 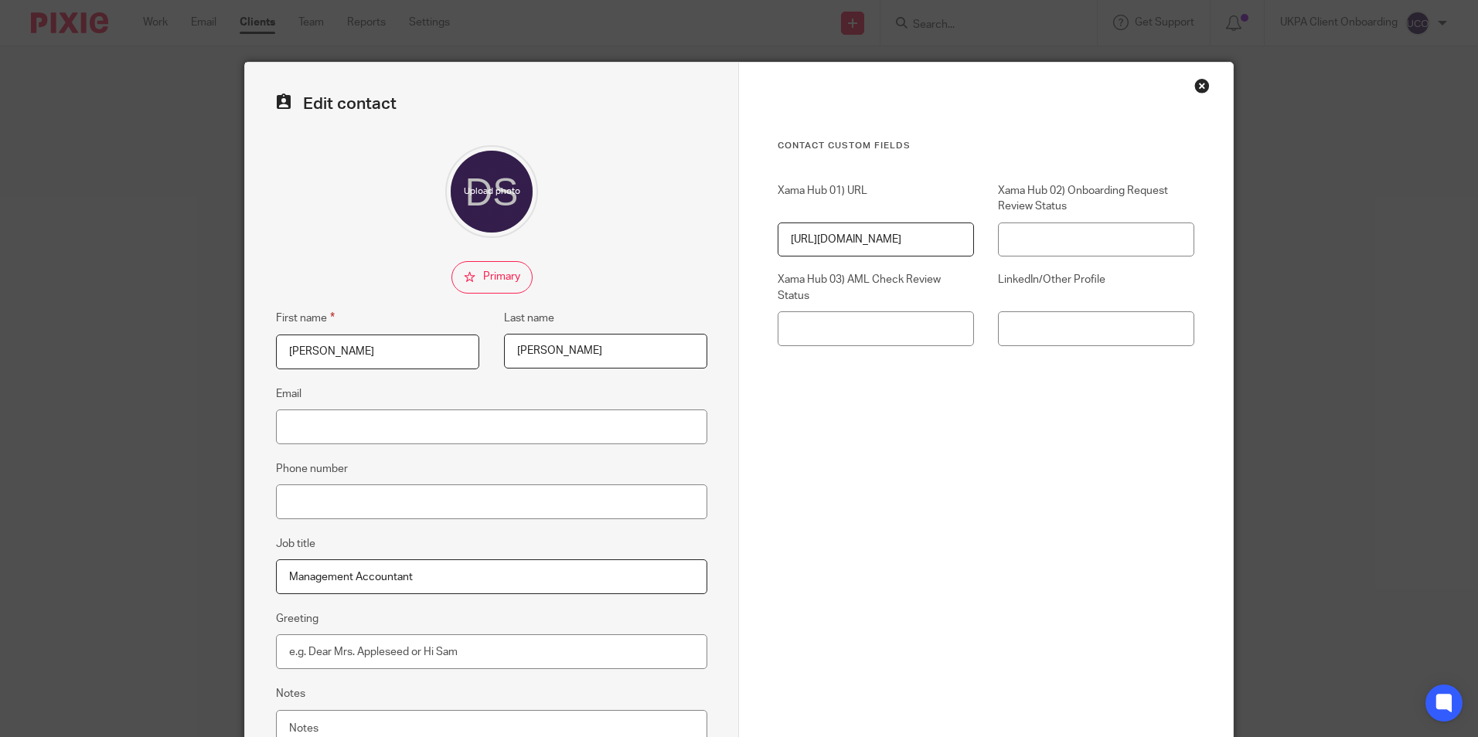 What do you see at coordinates (311, 469) in the screenshot?
I see `label: Phone number` at bounding box center [311, 469].